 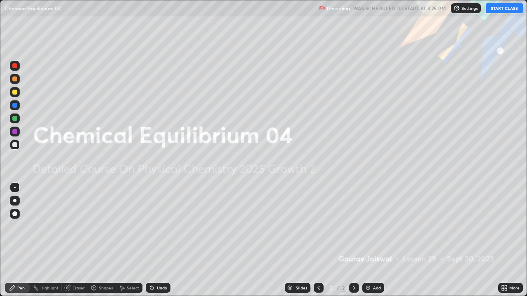 I want to click on div: Select, so click(x=133, y=288).